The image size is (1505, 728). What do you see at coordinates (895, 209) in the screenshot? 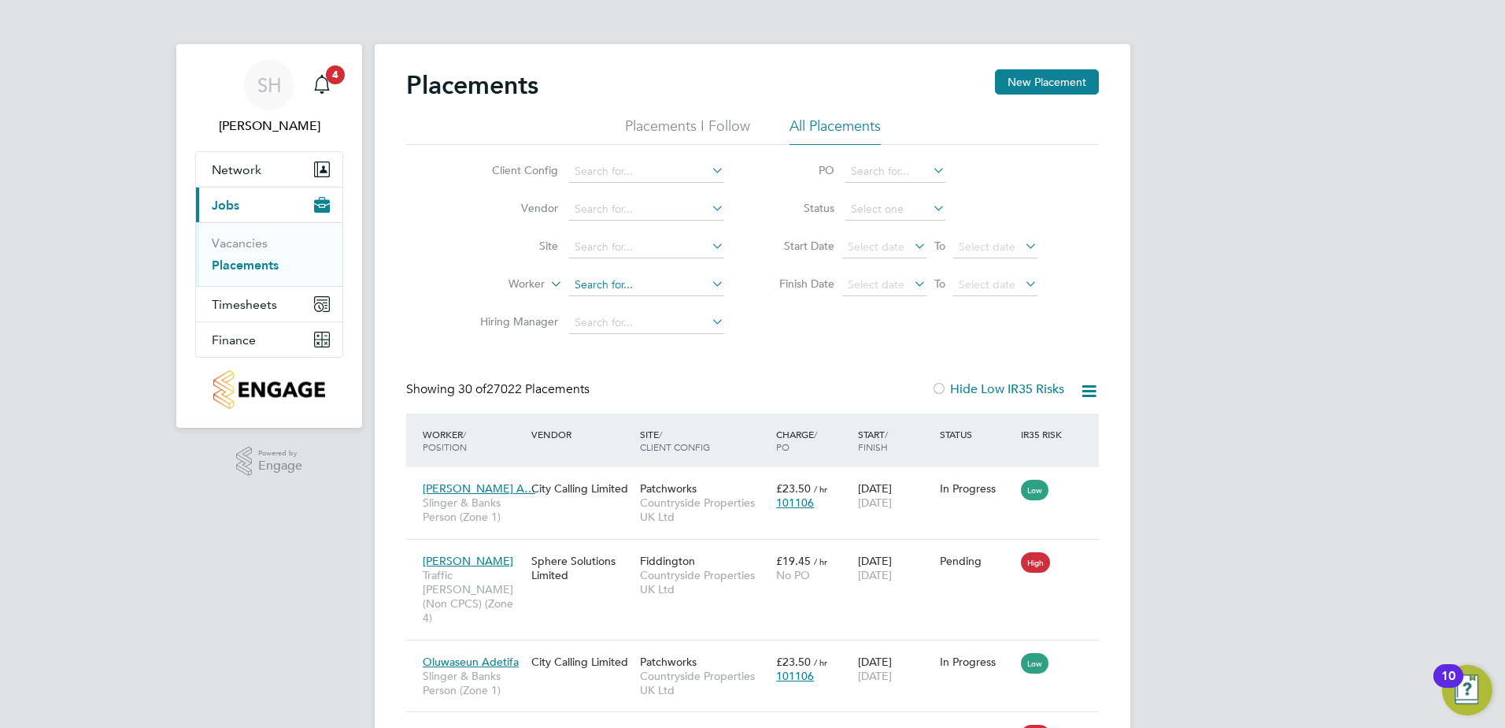
I see `input: Select one` at bounding box center [895, 209].